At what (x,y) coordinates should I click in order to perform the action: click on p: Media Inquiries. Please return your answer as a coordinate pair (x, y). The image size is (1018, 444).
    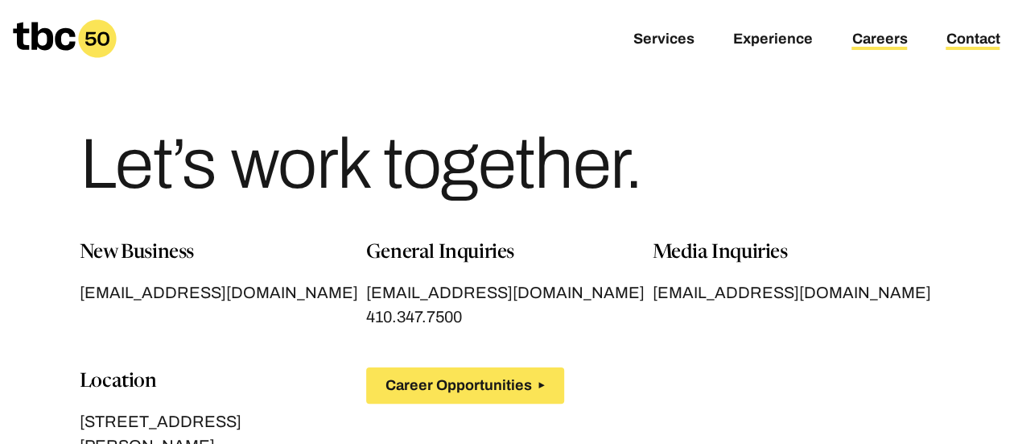
    Looking at the image, I should click on (795, 253).